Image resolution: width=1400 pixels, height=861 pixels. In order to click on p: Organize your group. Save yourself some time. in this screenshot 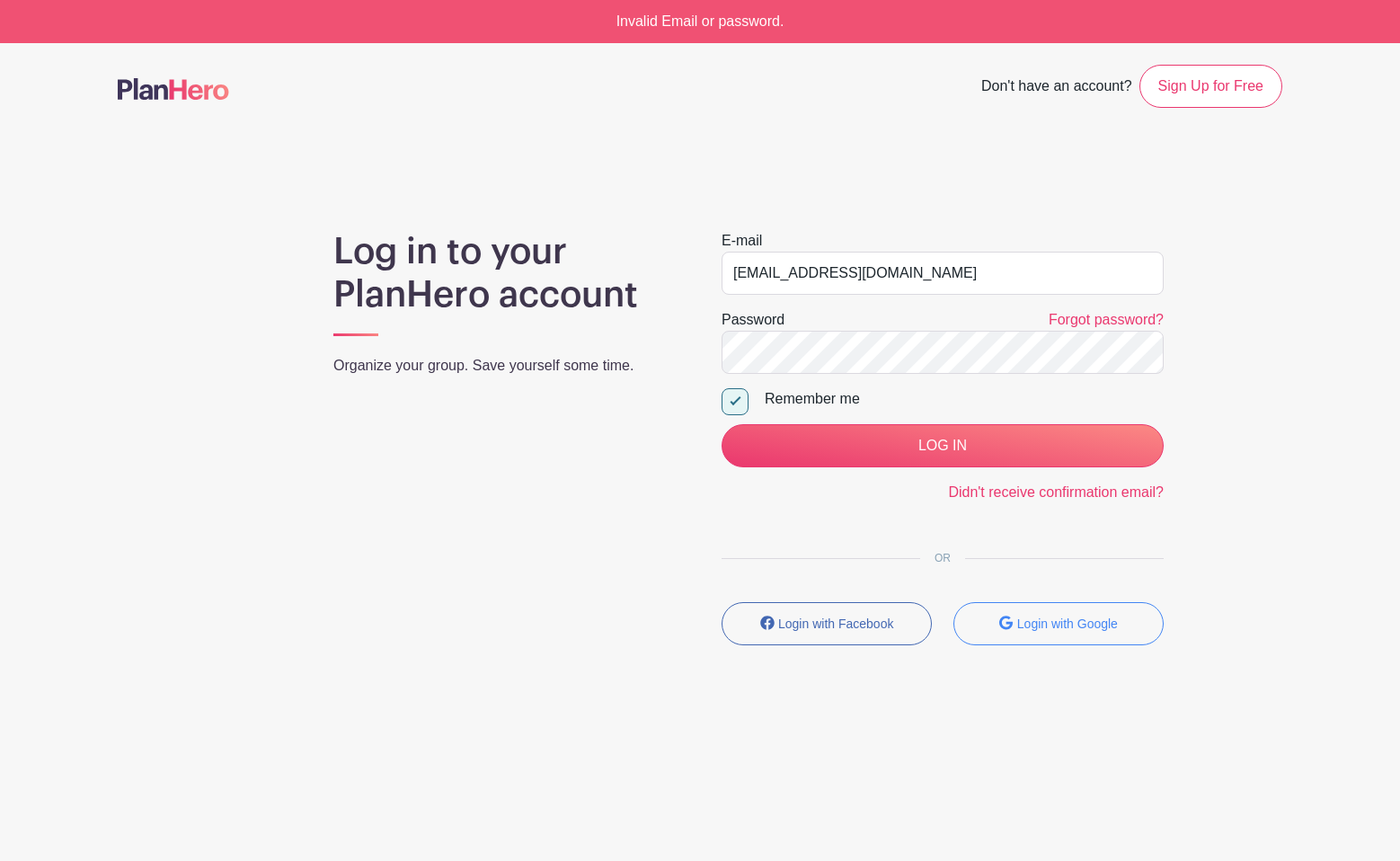, I will do `click(506, 366)`.